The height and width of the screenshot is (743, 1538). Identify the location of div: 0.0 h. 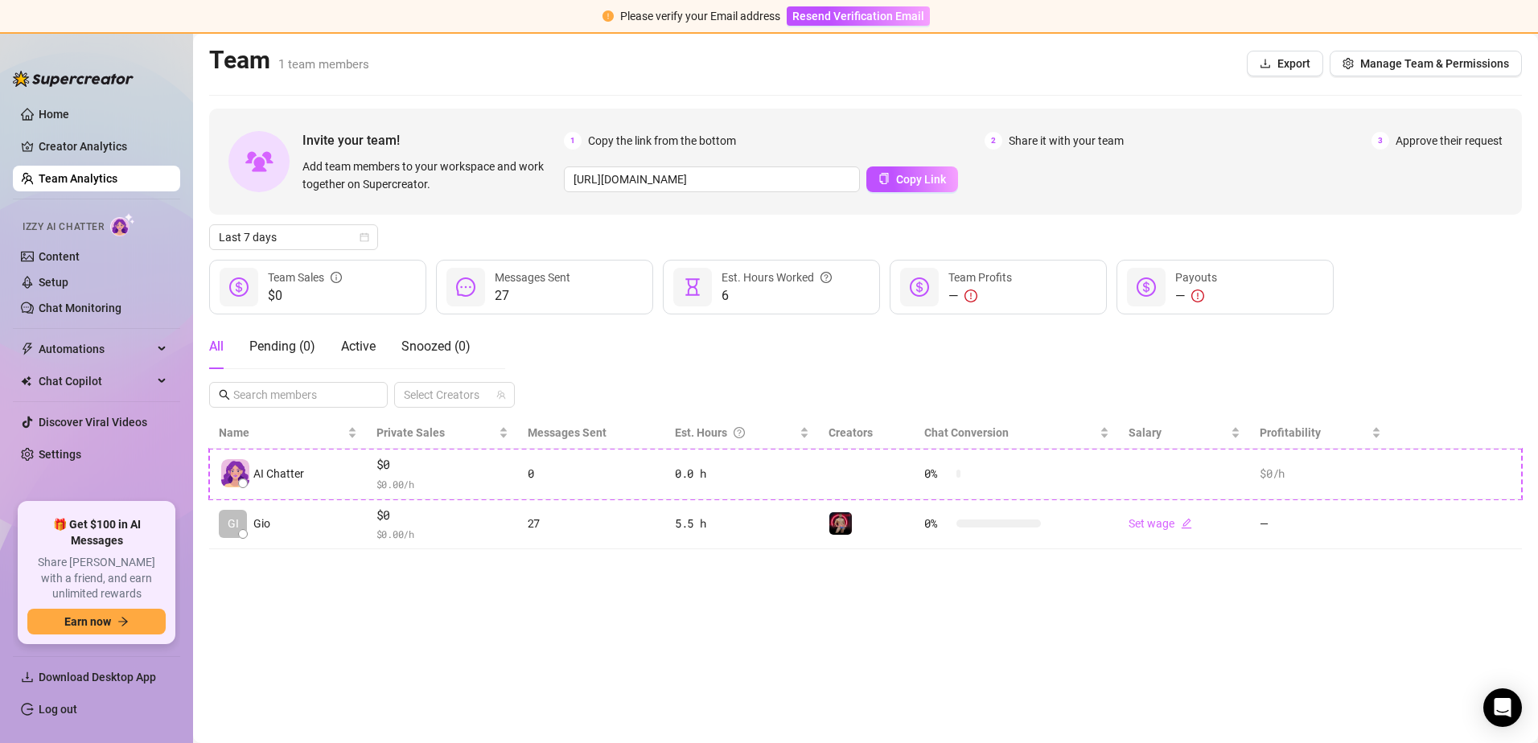
(742, 474).